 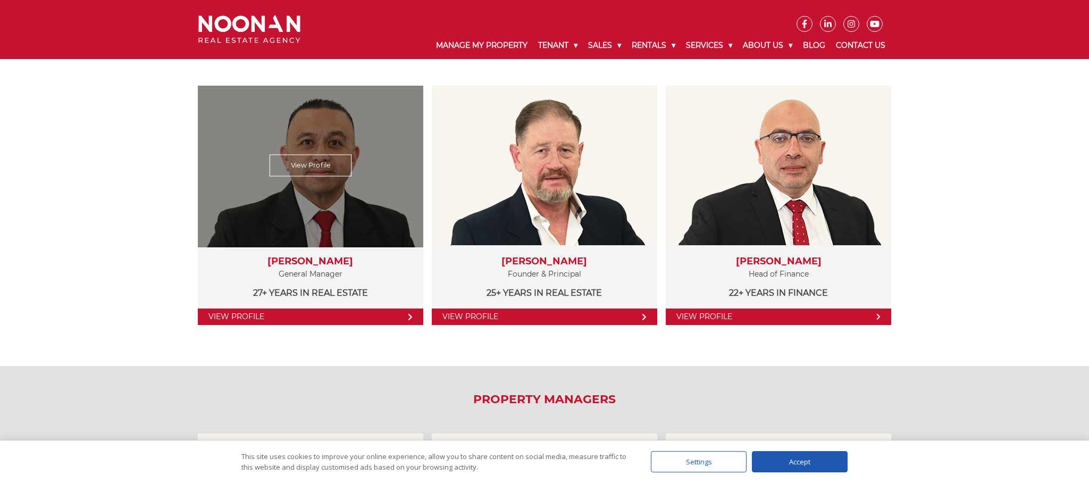 What do you see at coordinates (861, 45) in the screenshot?
I see `a: Contact Us` at bounding box center [861, 45].